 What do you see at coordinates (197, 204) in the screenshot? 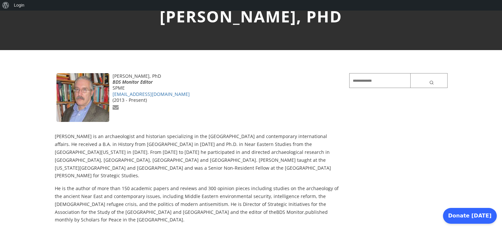
I see `p: He is the author of more than 150 academic papers and reviews and 300 opinion pieces including st...` at bounding box center [197, 204].